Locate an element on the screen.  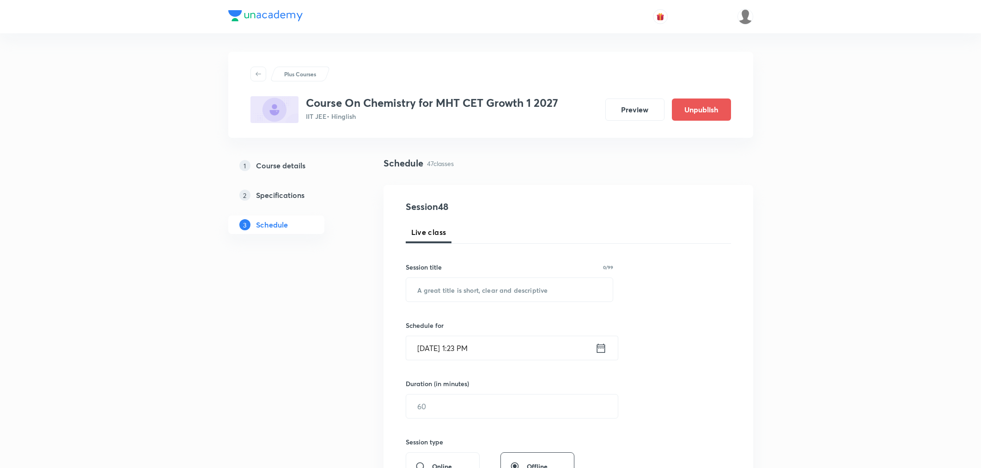
h6: Duration (in minutes) is located at coordinates (437, 383).